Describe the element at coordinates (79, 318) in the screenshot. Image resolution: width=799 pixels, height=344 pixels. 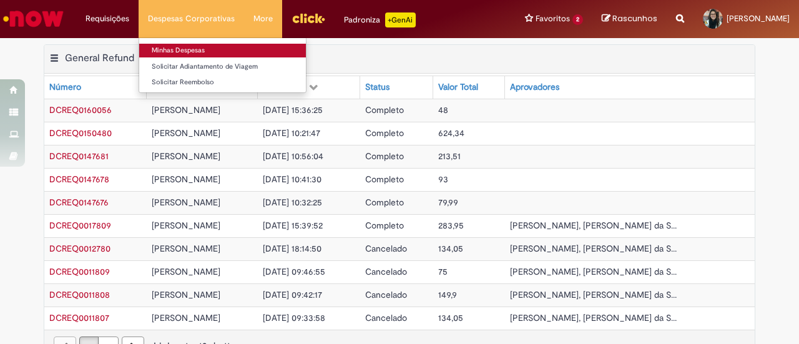
I see `a: Abrir Registro: DCREQ0011807` at that location.